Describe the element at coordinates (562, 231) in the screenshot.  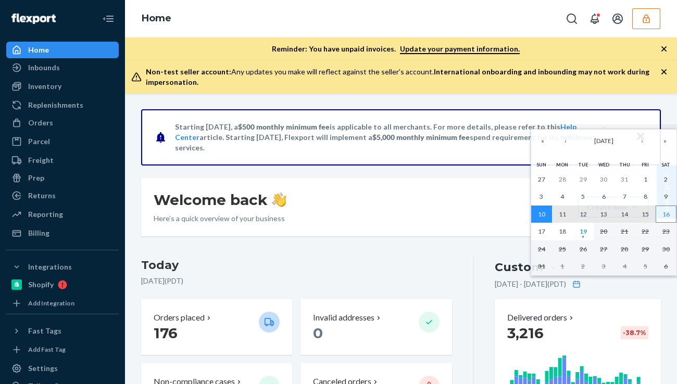
I see `abbr: August 18, 2025` at that location.